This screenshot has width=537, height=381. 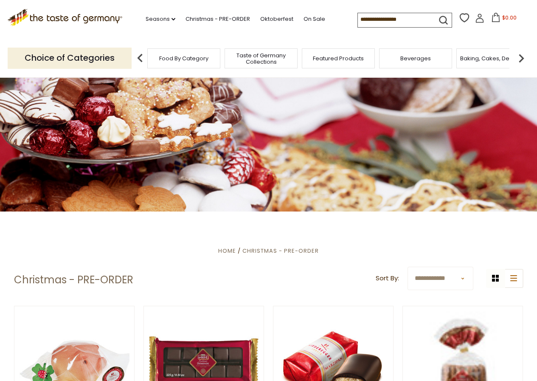 I want to click on label: Sort By:, so click(x=387, y=278).